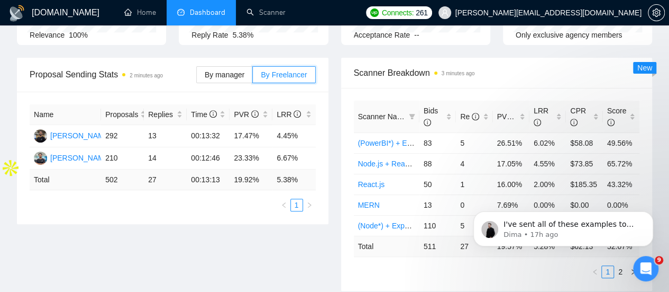  What do you see at coordinates (208, 136) in the screenshot?
I see `td: 00:13:32` at bounding box center [208, 136].